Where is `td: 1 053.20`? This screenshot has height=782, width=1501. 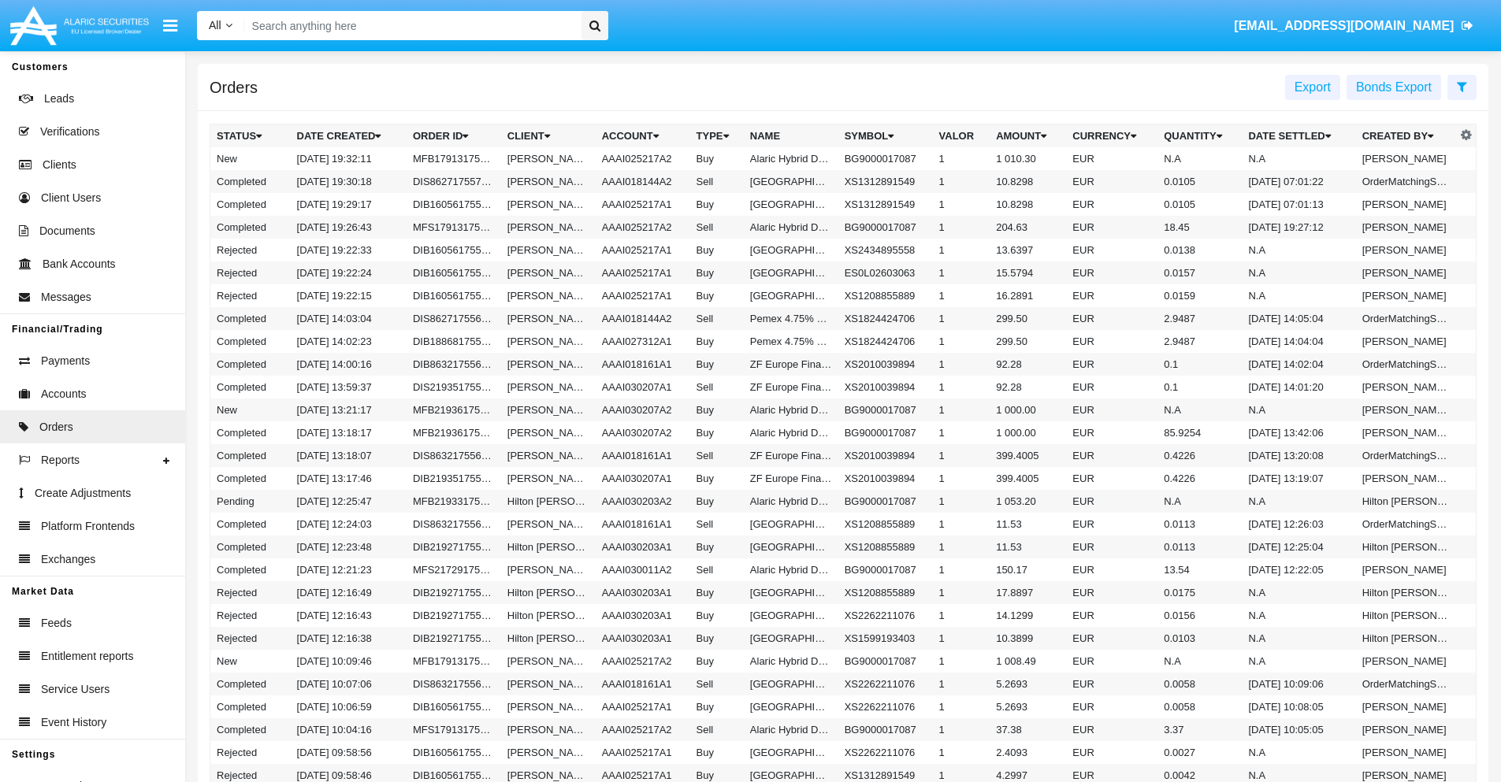
td: 1 053.20 is located at coordinates (1027, 501).